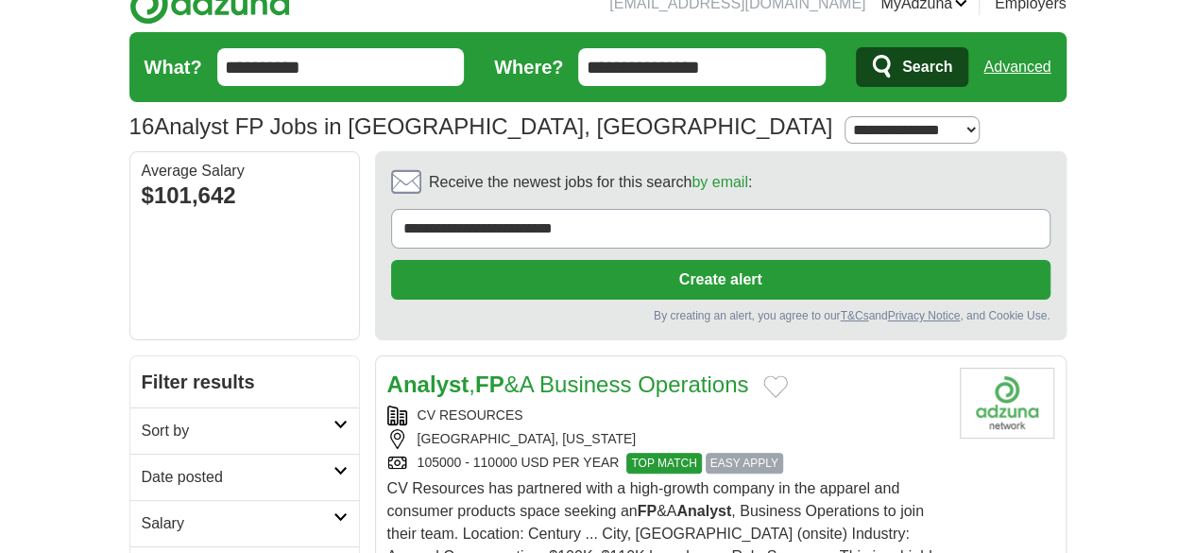 The height and width of the screenshot is (553, 1195). What do you see at coordinates (568, 384) in the screenshot?
I see `a: Analyst,FP&A Business Operations` at bounding box center [568, 384].